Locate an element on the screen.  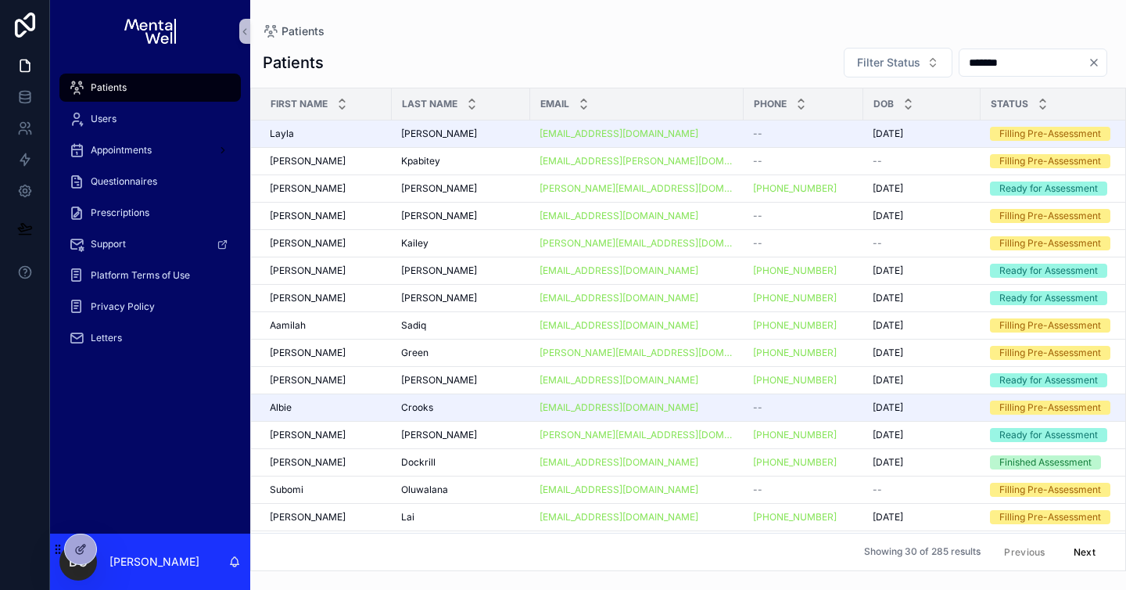
a: Finished Assessment is located at coordinates (1055, 462).